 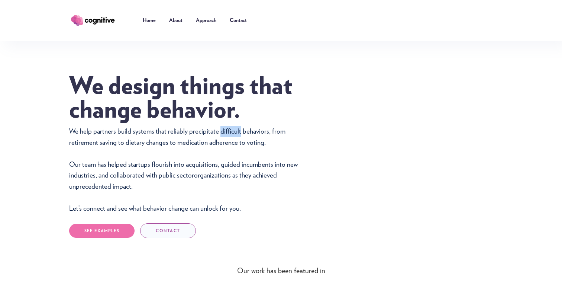 What do you see at coordinates (188, 170) in the screenshot?
I see `p: We help partners build systems that reliably precipitate difficult behaviors, from retirement sav...` at bounding box center [188, 170].